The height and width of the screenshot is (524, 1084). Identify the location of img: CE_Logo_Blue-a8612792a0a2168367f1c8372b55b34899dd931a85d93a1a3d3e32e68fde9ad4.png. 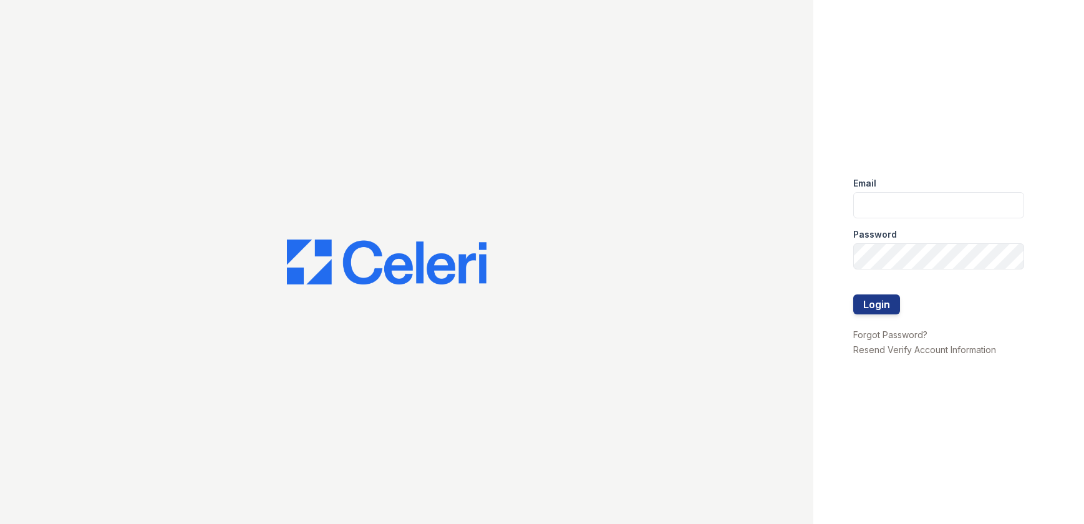
(387, 262).